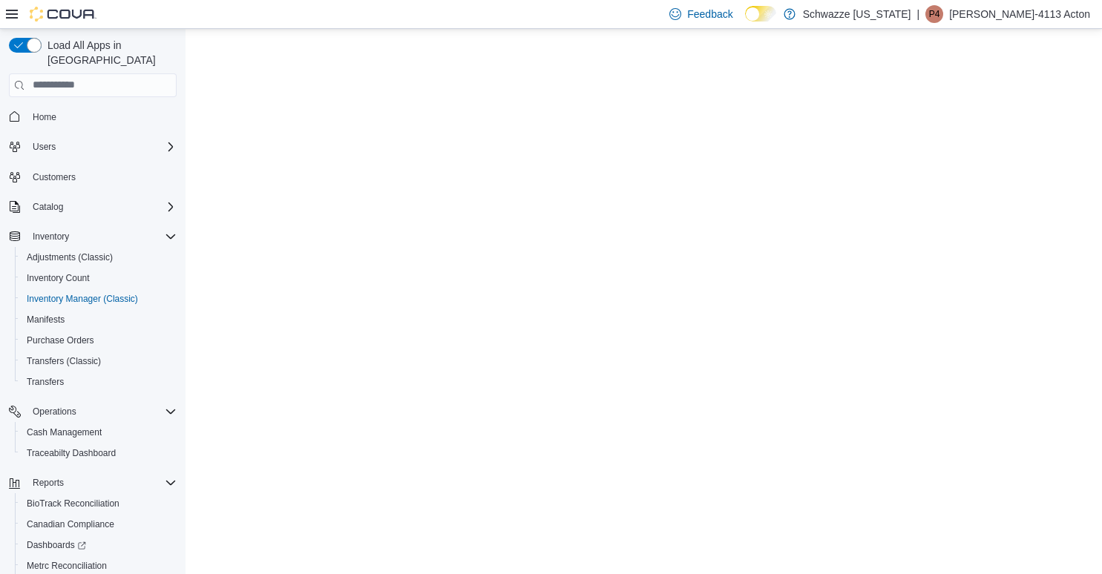  What do you see at coordinates (99, 341) in the screenshot?
I see `button: Purchase Orders` at bounding box center [99, 341].